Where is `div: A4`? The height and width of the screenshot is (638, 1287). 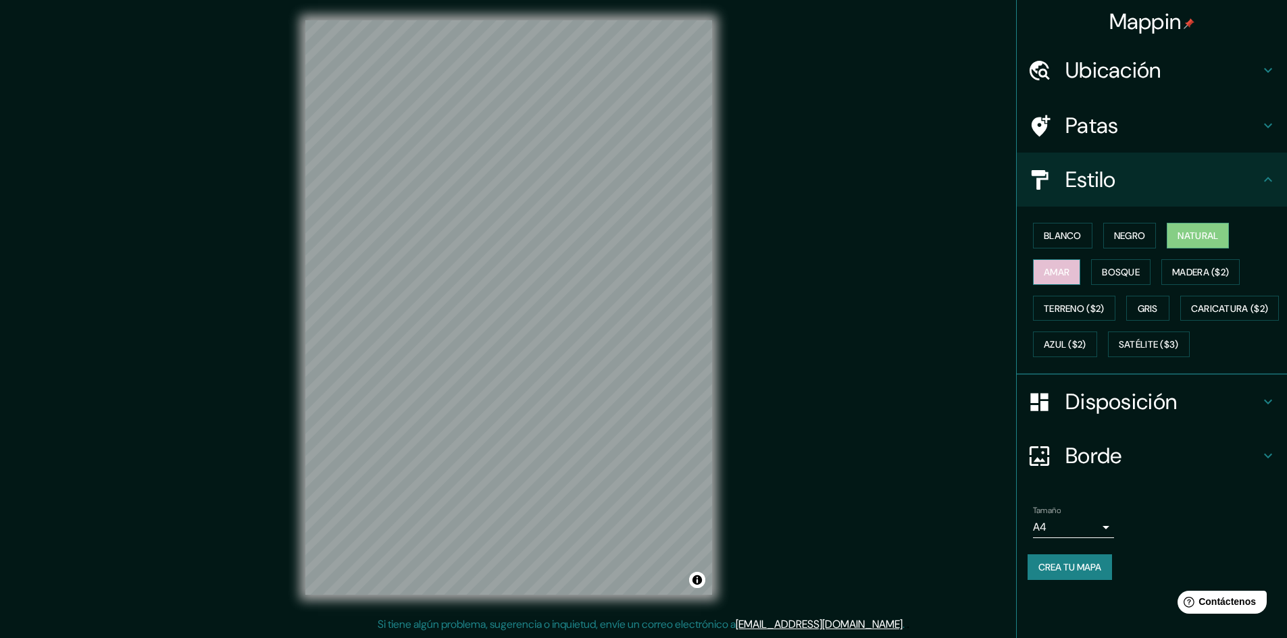 div: A4 is located at coordinates (1073, 528).